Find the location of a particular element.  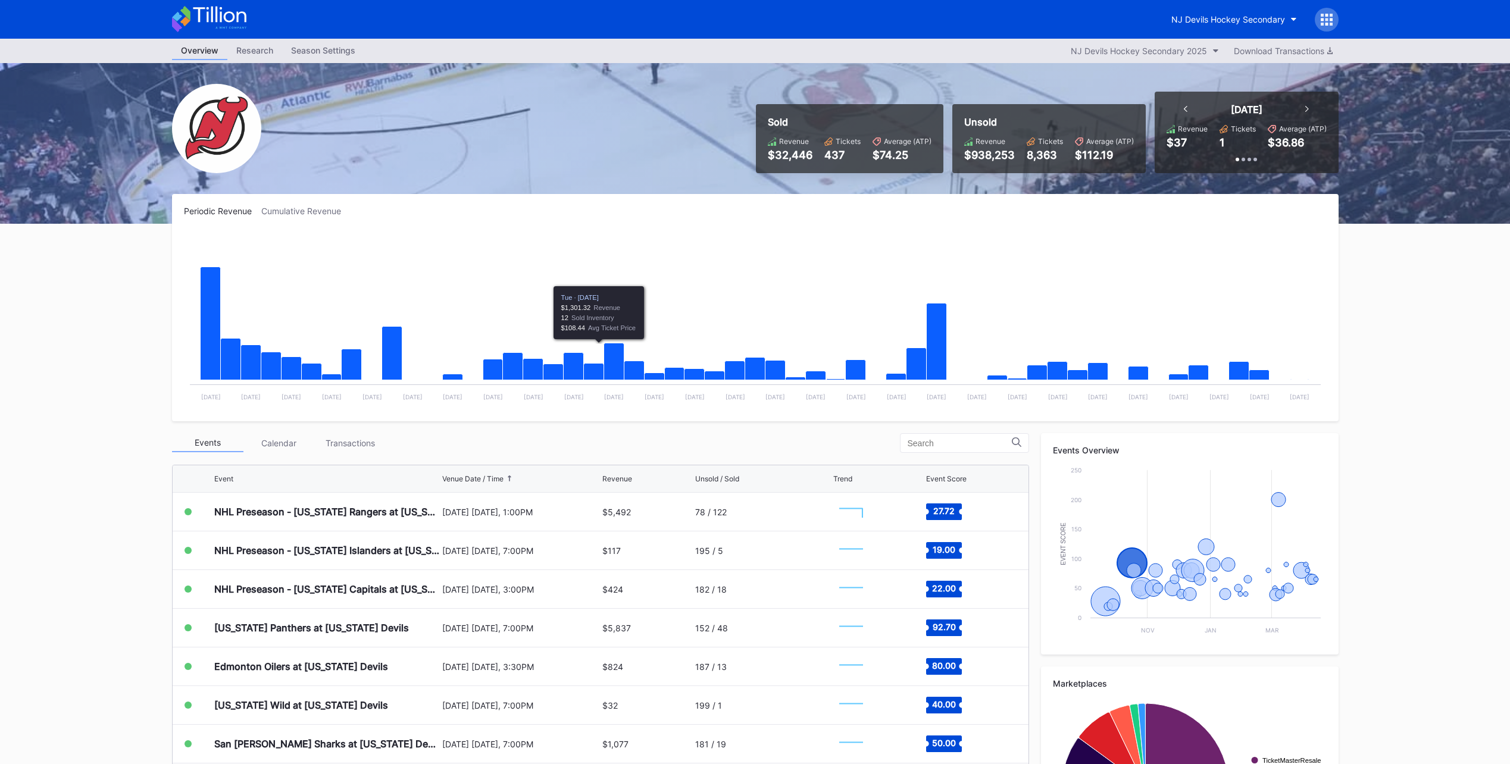

div: Download Transactions is located at coordinates (1283, 51).